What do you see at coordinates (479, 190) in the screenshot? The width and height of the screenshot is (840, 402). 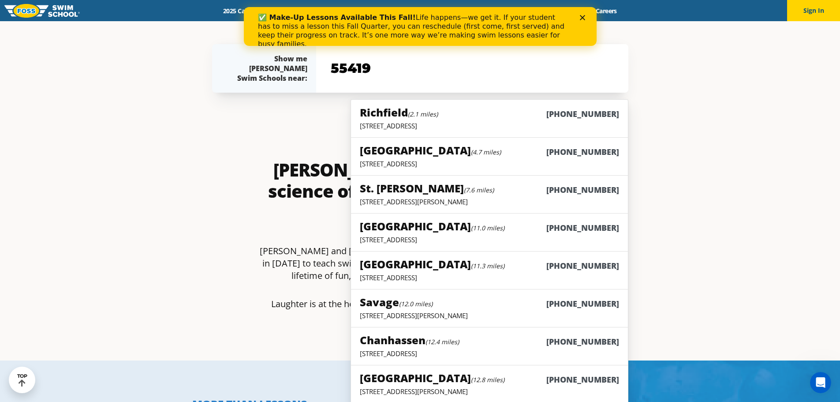 I see `small: (7.6 miles)` at bounding box center [479, 190].